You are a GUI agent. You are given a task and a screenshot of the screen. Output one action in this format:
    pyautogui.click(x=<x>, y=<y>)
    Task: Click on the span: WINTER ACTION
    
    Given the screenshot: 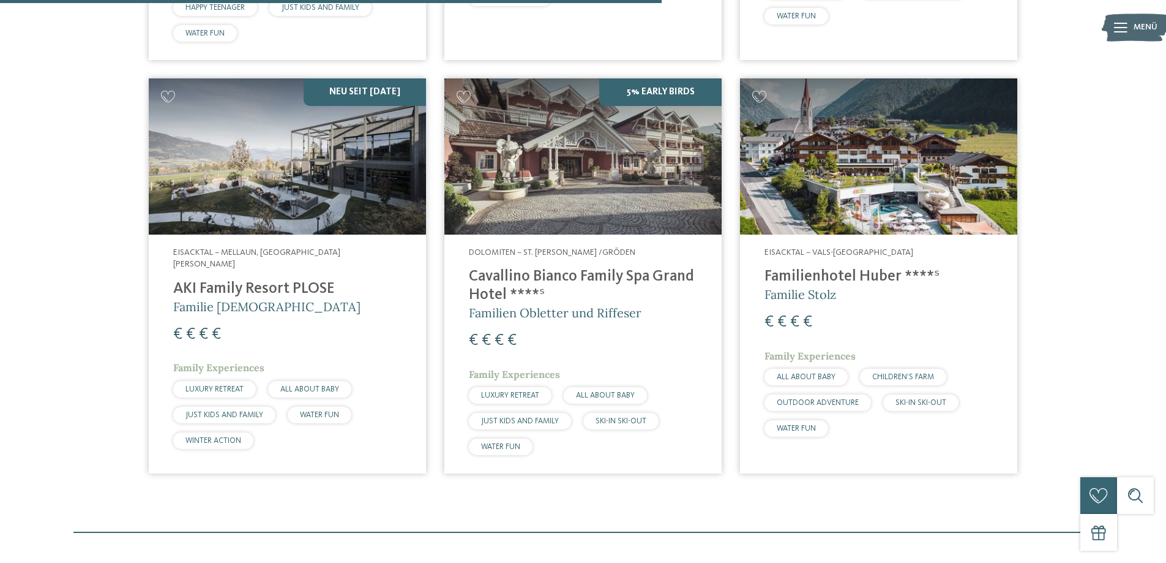 What is the action you would take?
    pyautogui.click(x=213, y=440)
    